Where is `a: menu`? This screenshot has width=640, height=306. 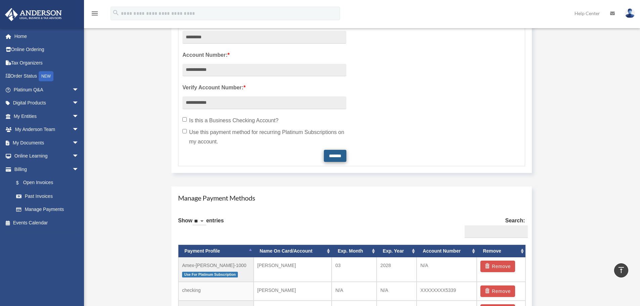 a: menu is located at coordinates (95, 14).